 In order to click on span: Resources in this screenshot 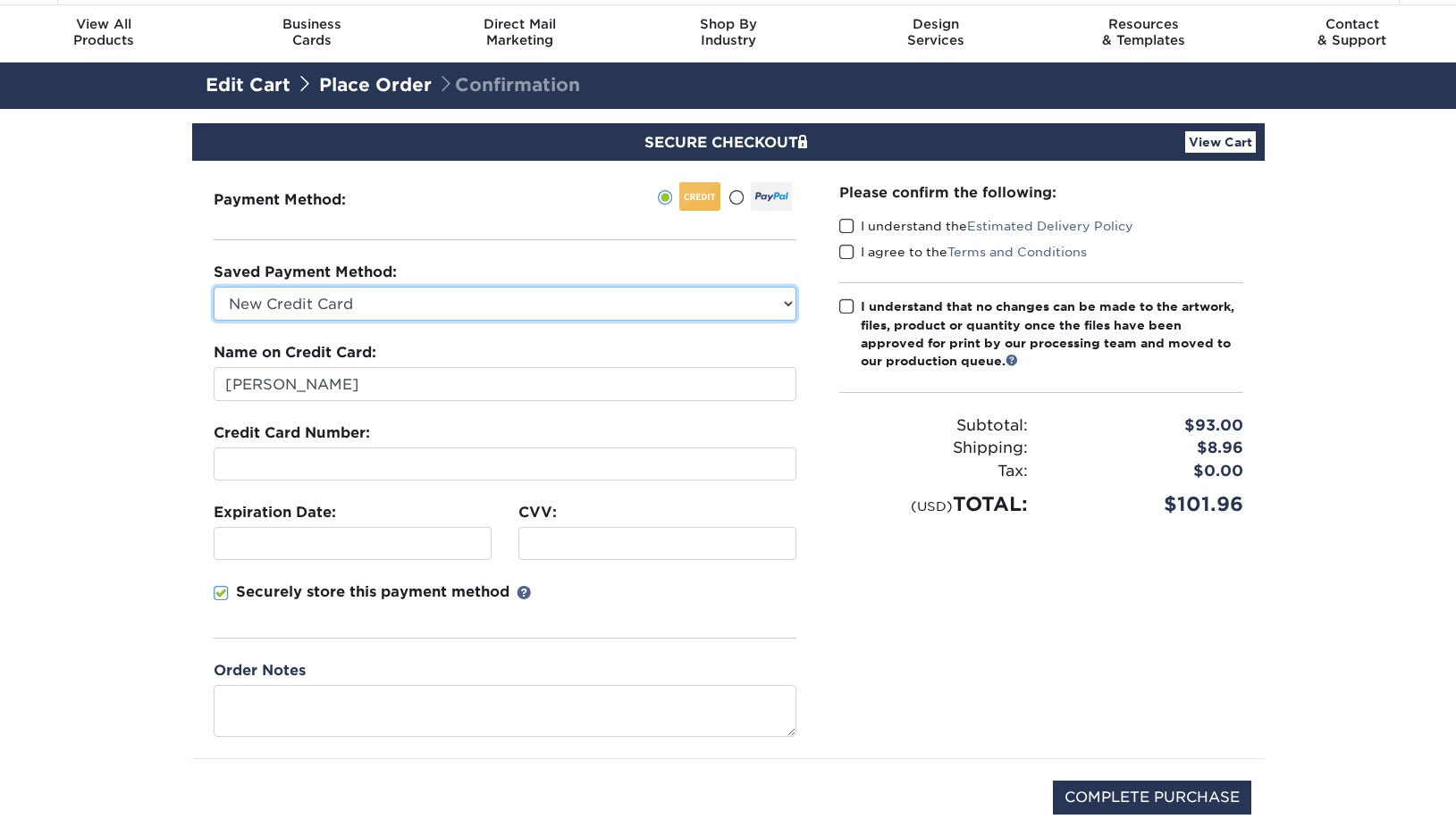, I will do `click(1144, 24)`.